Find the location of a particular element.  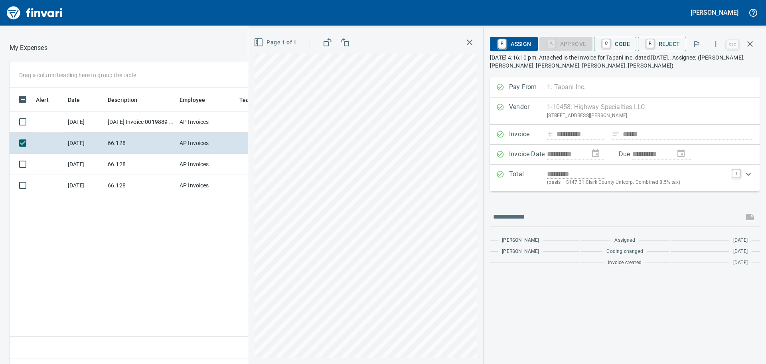

button: CCode is located at coordinates (616, 44).